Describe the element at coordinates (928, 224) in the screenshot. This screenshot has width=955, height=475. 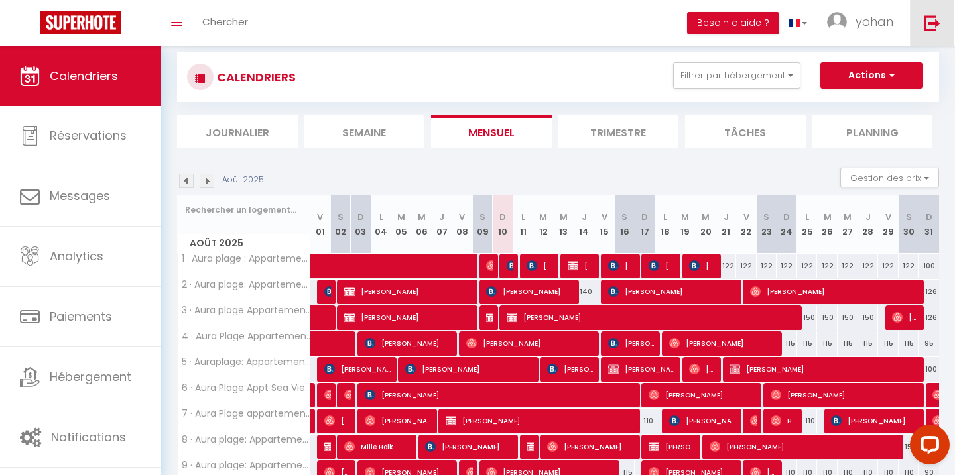
I see `th: 31` at that location.